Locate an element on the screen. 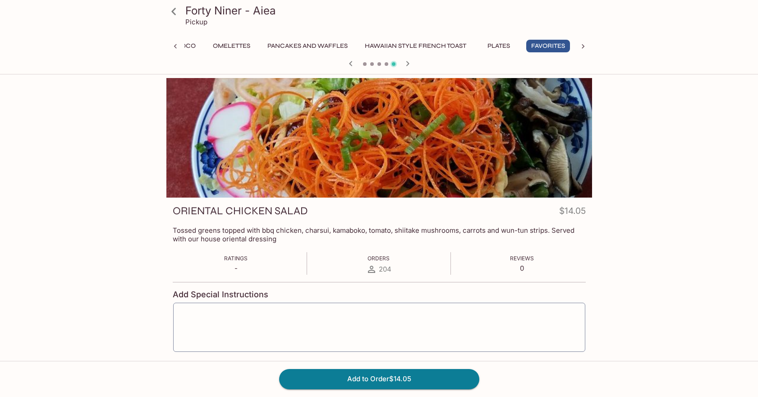 The width and height of the screenshot is (758, 397). button: Add to Order$14.05 is located at coordinates (379, 379).